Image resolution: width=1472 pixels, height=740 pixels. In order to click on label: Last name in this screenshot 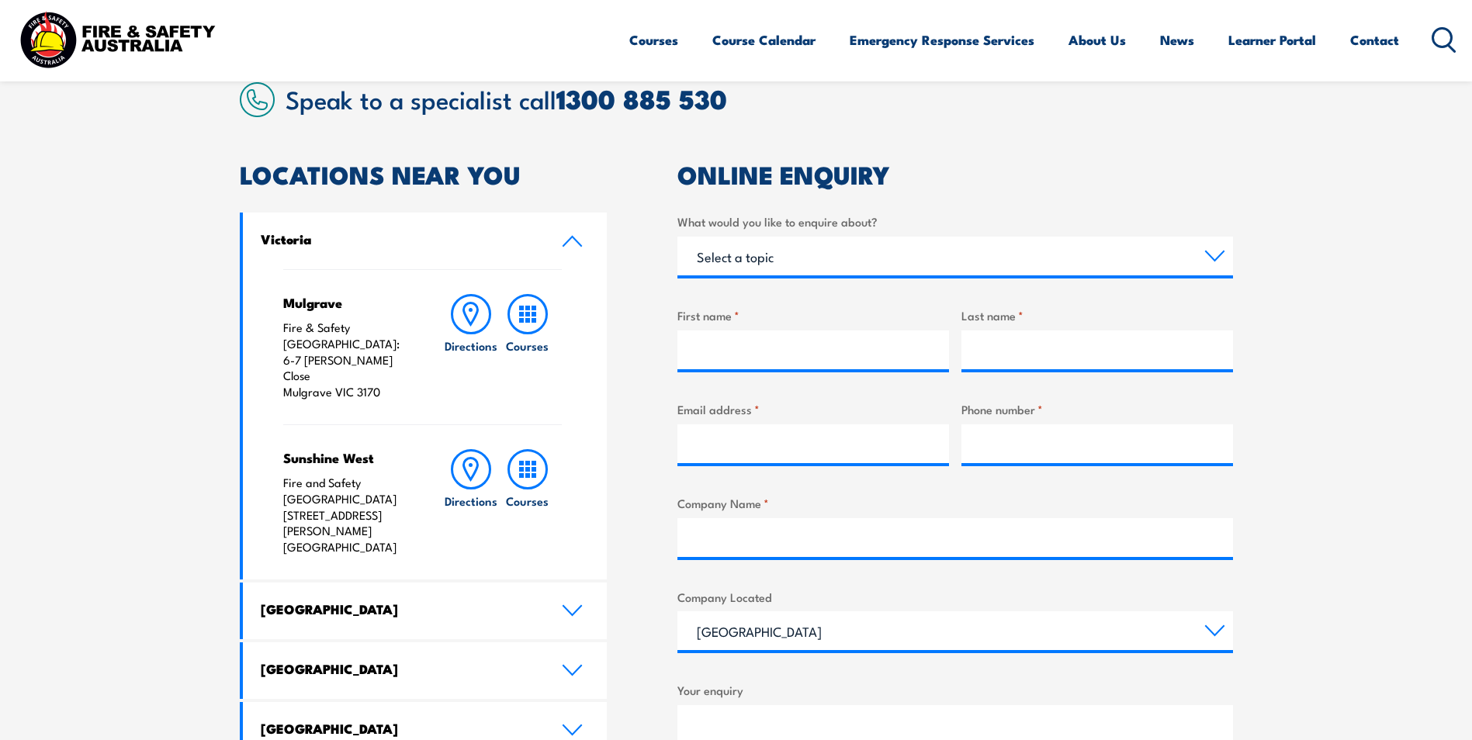, I will do `click(1097, 315)`.